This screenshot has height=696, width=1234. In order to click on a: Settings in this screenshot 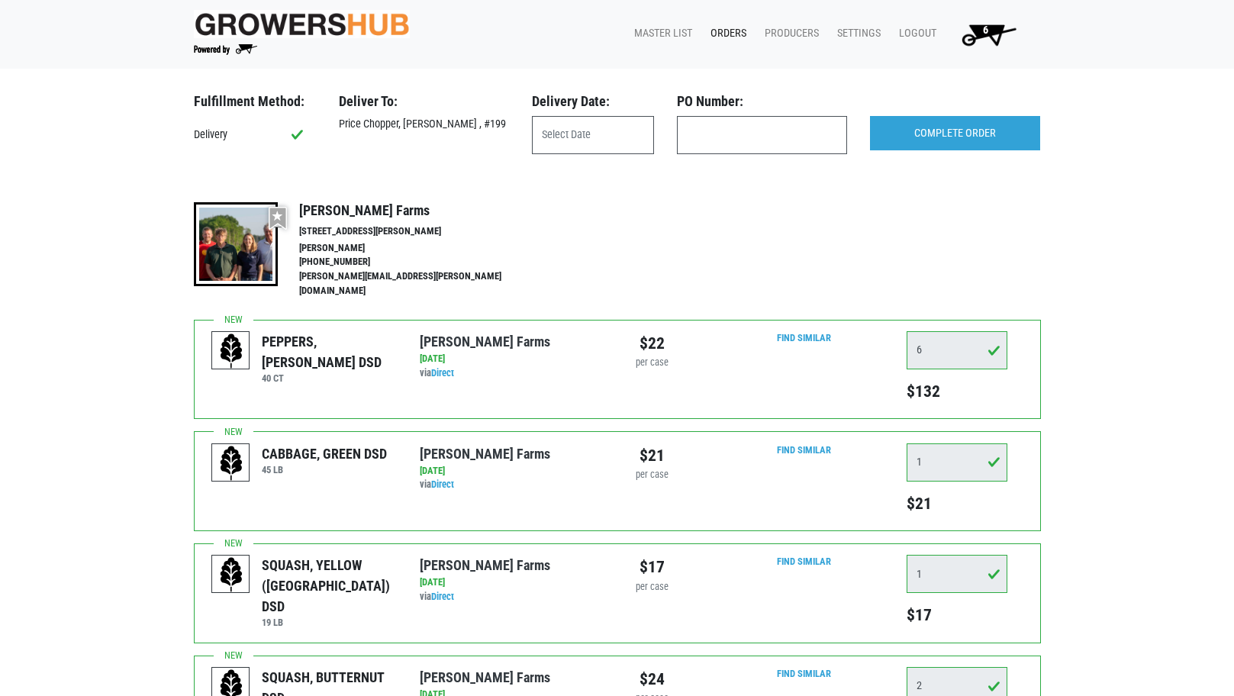, I will do `click(855, 34)`.